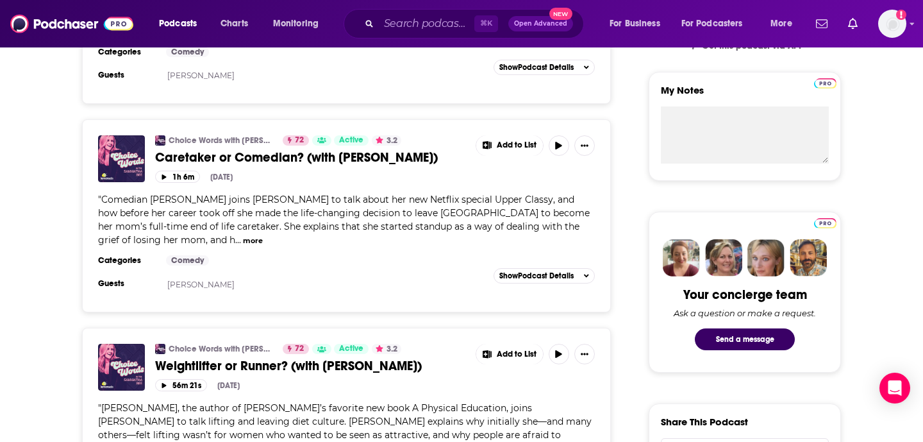  What do you see at coordinates (72, 24) in the screenshot?
I see `a: Podchaser - Follow, Share and Rate Podcasts` at bounding box center [72, 24].